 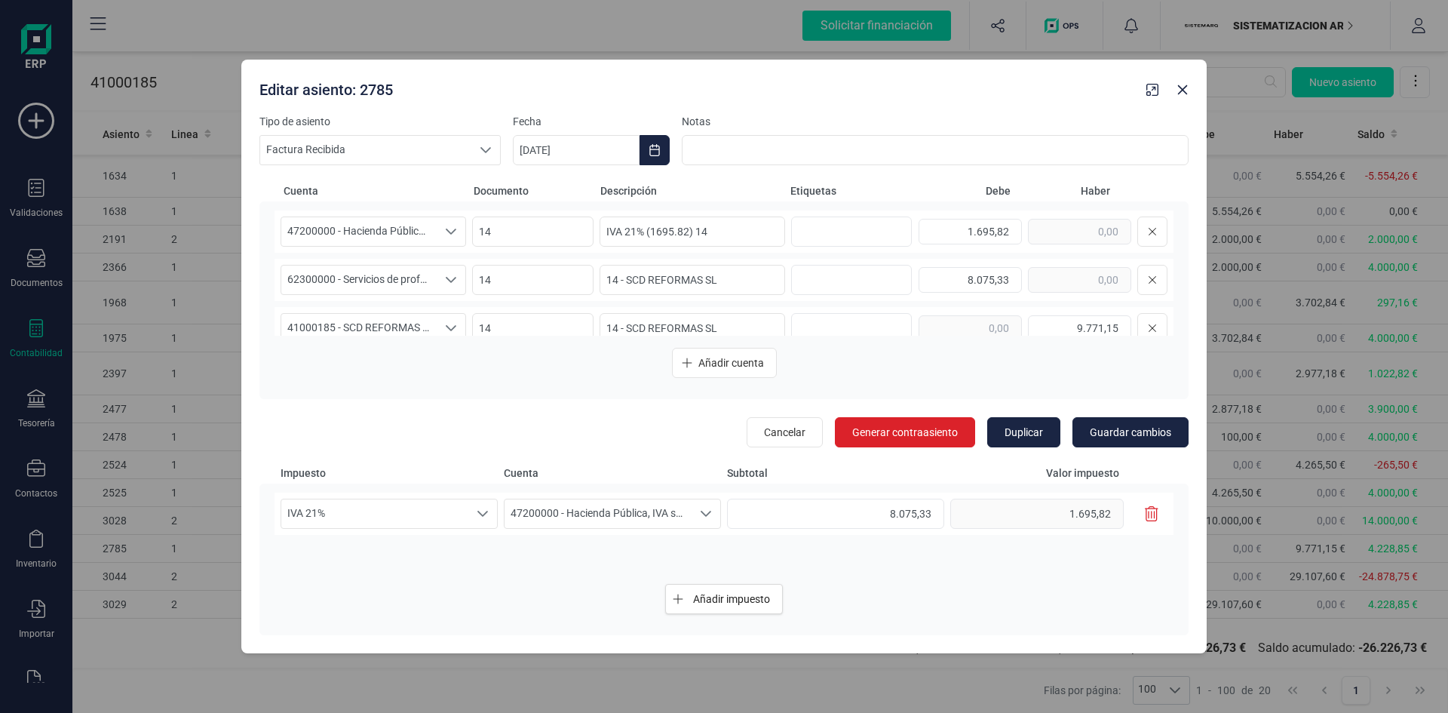 I want to click on span: Valor impuesto, so click(x=1042, y=473).